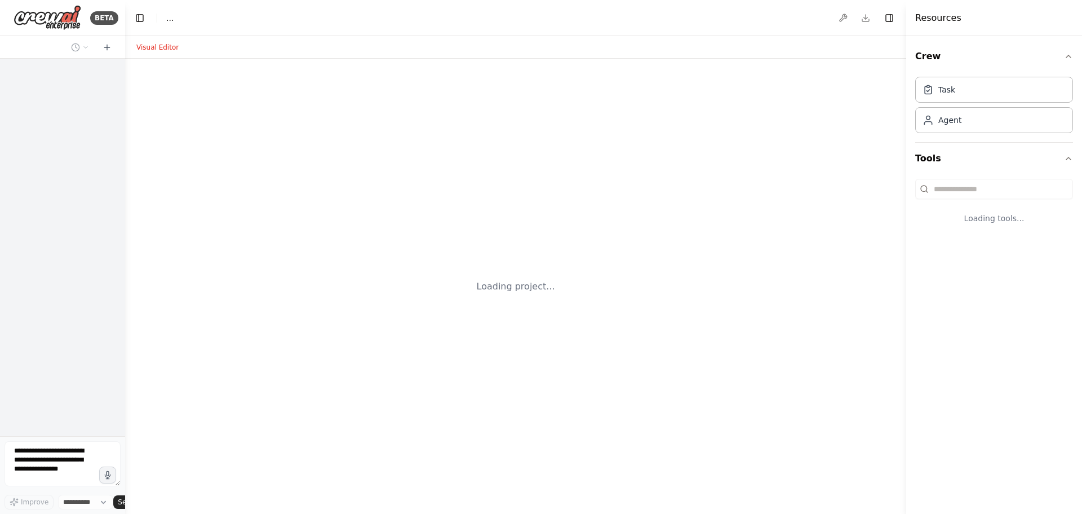 Image resolution: width=1082 pixels, height=514 pixels. Describe the element at coordinates (29, 502) in the screenshot. I see `button: Improve` at that location.